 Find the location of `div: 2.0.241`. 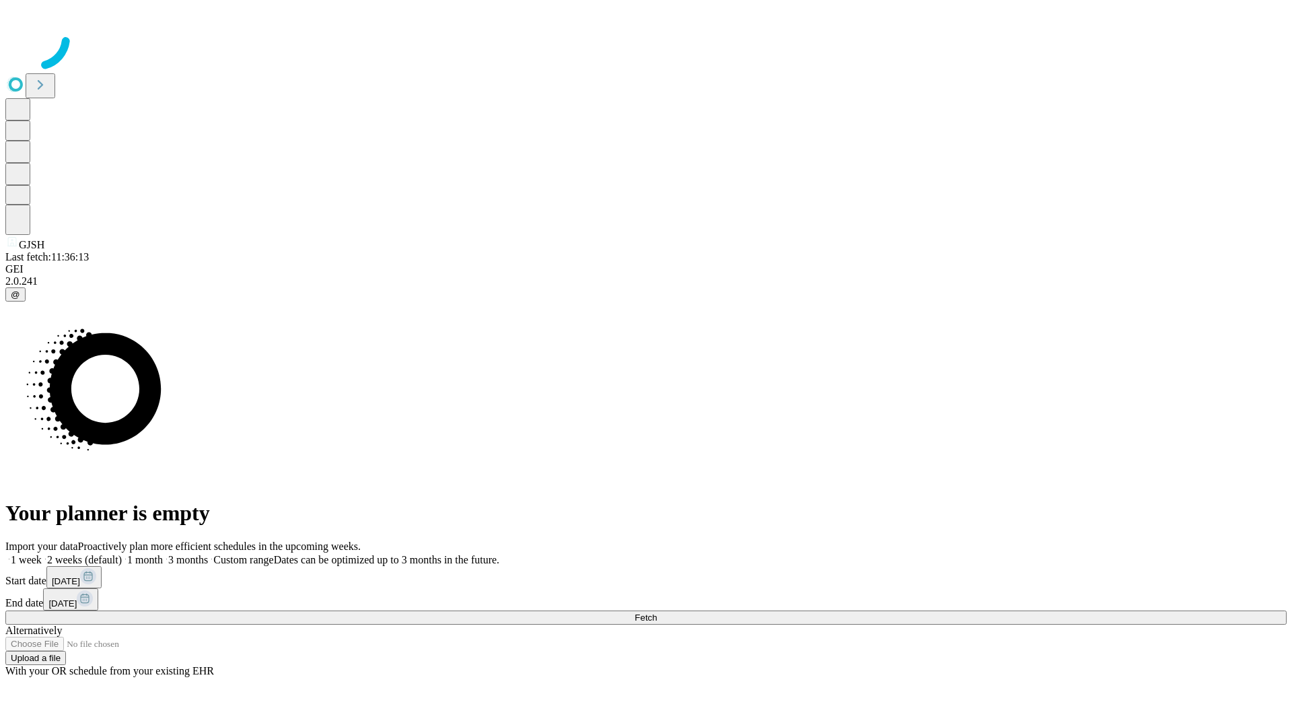

div: 2.0.241 is located at coordinates (646, 281).